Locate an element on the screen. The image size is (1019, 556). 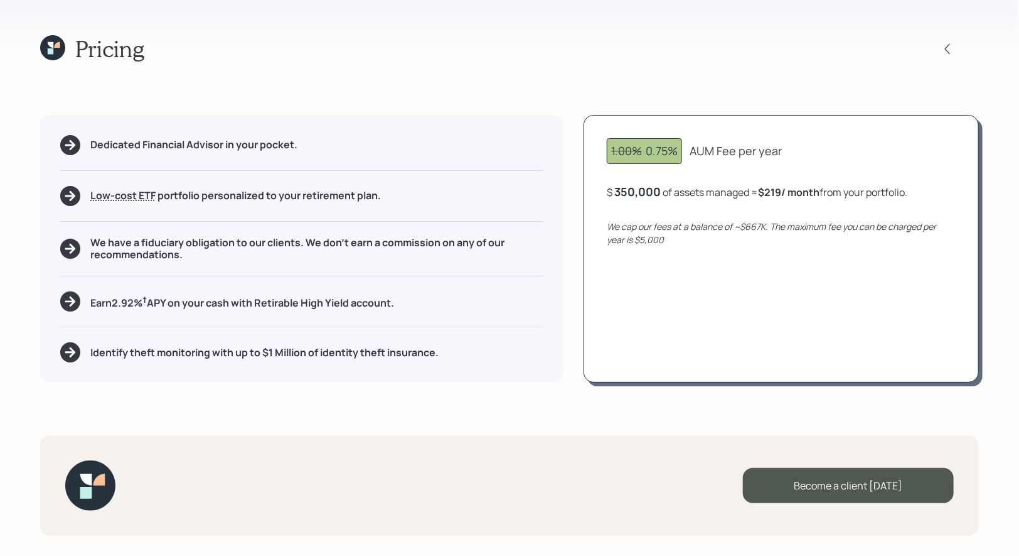
div: $ of assets managed ≈ from your portfolio . is located at coordinates (757, 191).